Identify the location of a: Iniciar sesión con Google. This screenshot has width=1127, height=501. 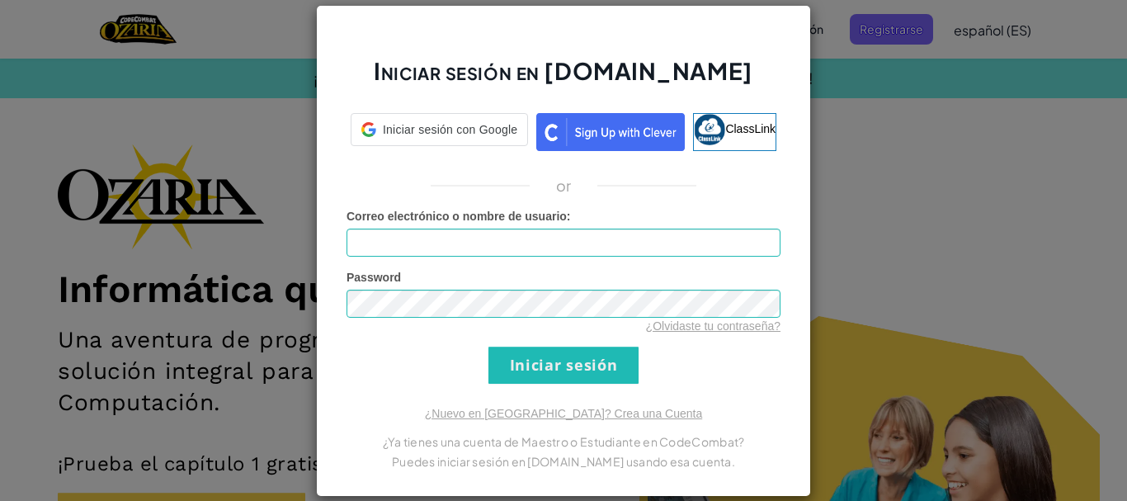
(439, 132).